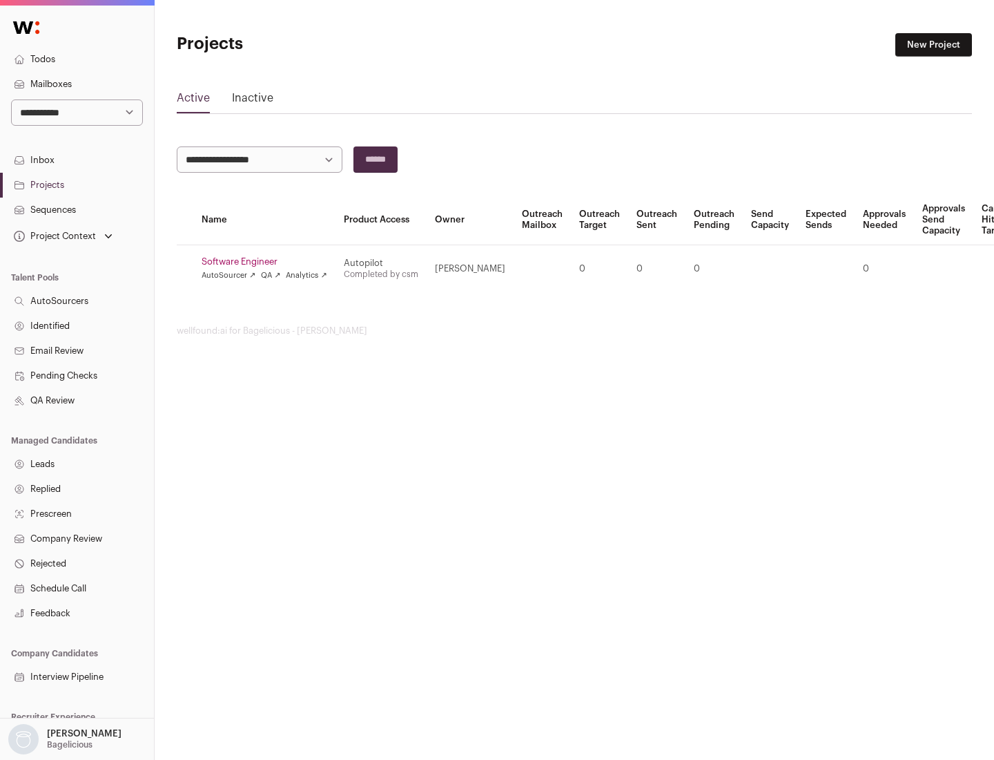 Image resolution: width=994 pixels, height=760 pixels. Describe the element at coordinates (885, 220) in the screenshot. I see `th: Approvals Needed` at that location.